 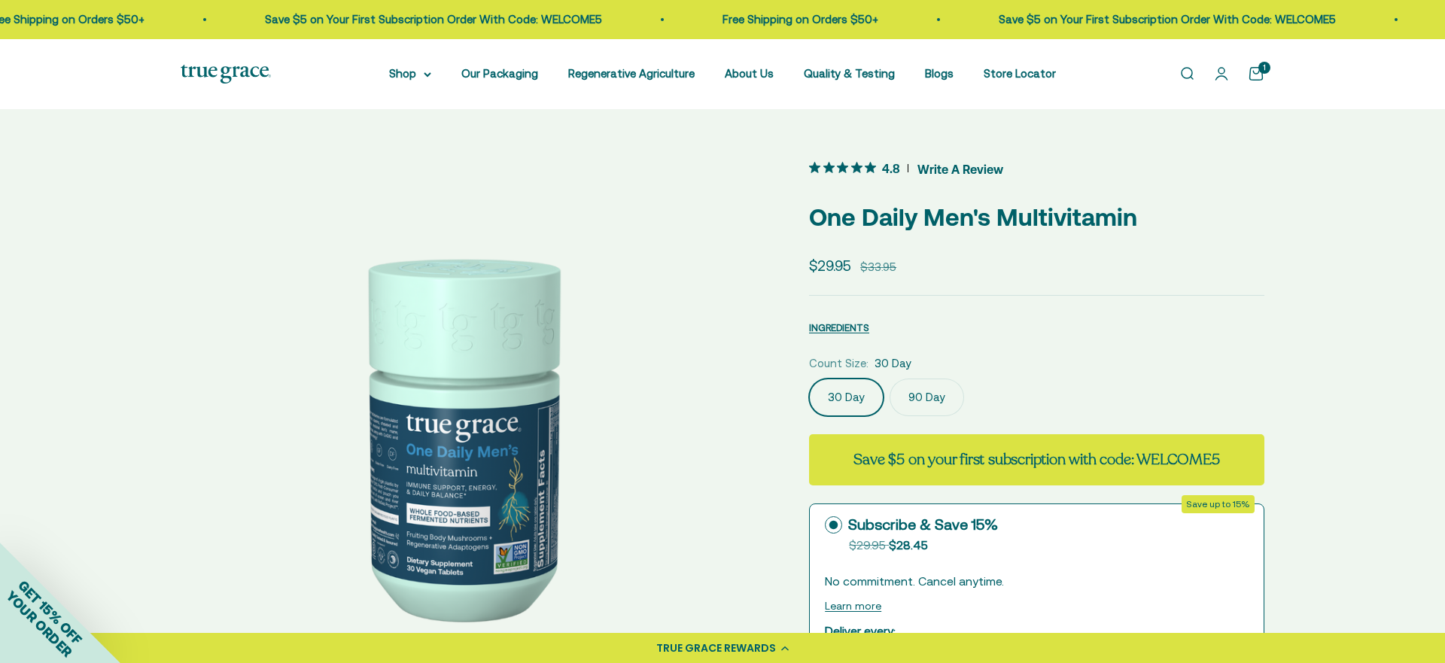 I want to click on a: Blogs, so click(x=939, y=73).